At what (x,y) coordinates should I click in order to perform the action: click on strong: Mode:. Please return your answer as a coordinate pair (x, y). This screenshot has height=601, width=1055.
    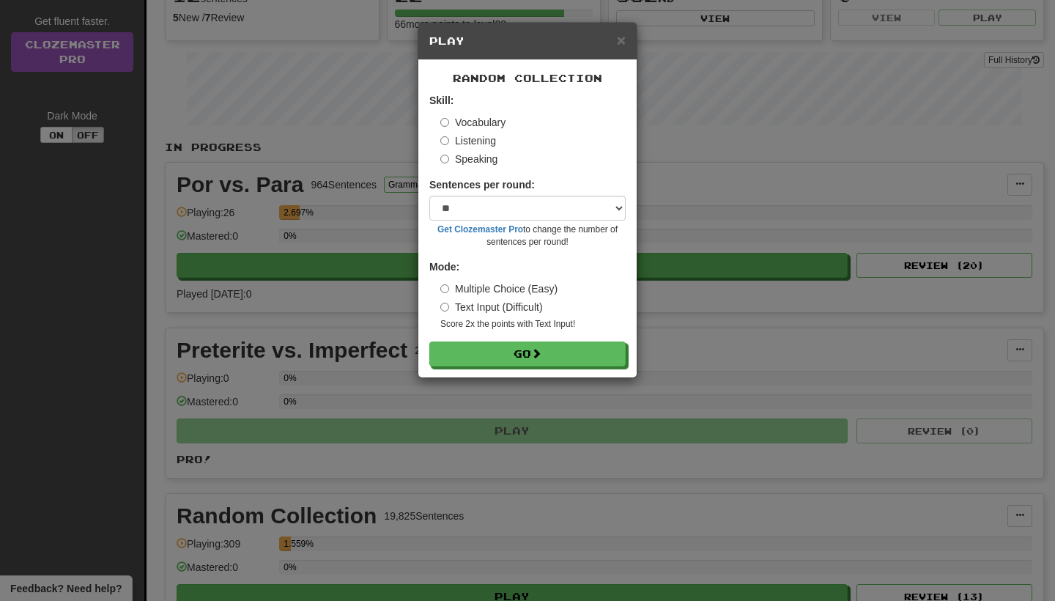
    Looking at the image, I should click on (444, 267).